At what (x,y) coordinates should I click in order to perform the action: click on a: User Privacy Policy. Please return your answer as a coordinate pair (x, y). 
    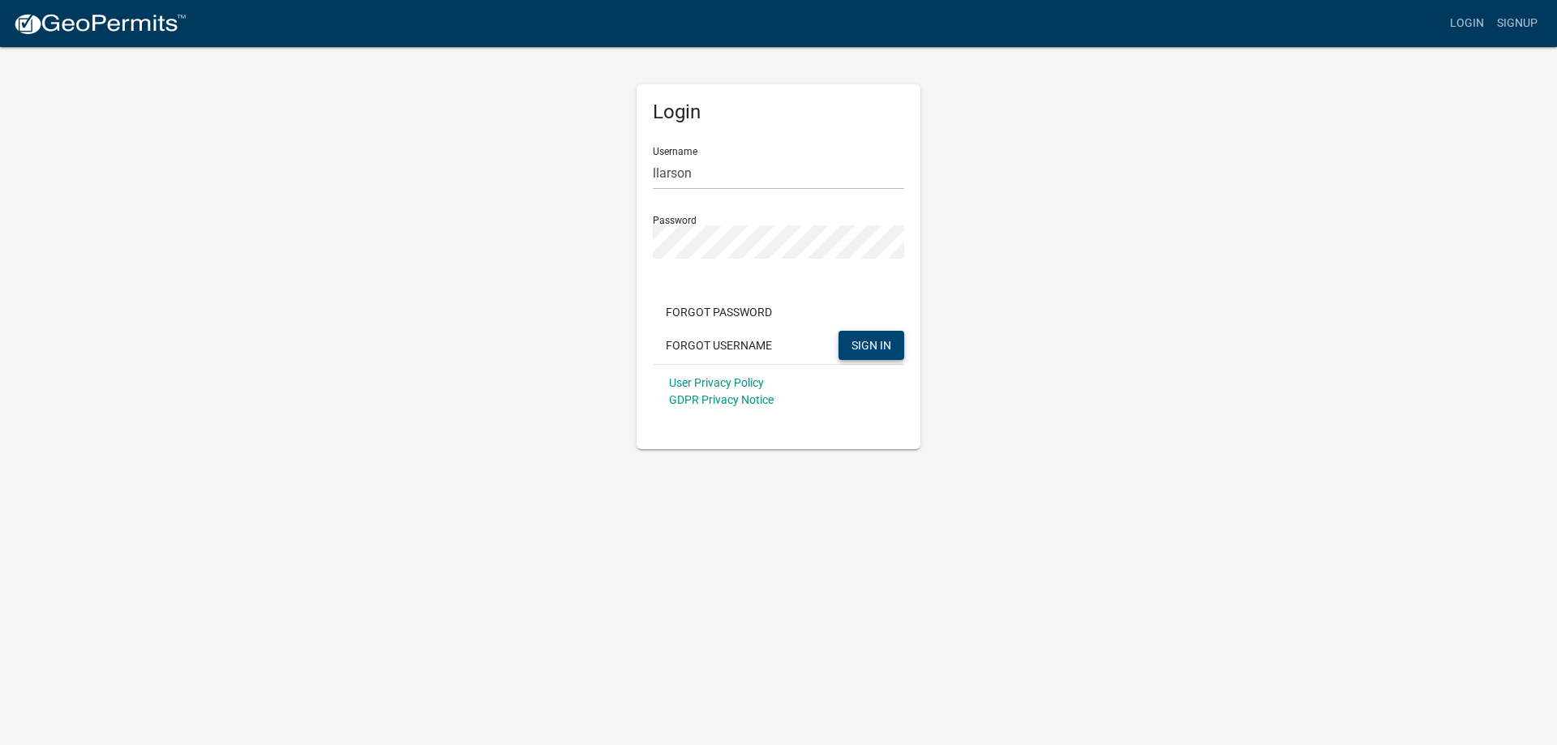
    Looking at the image, I should click on (716, 383).